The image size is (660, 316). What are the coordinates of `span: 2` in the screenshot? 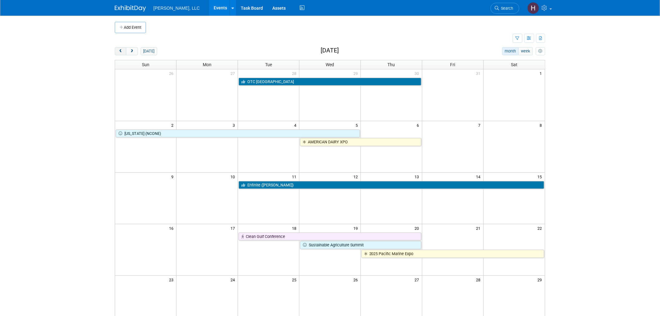 It's located at (173, 125).